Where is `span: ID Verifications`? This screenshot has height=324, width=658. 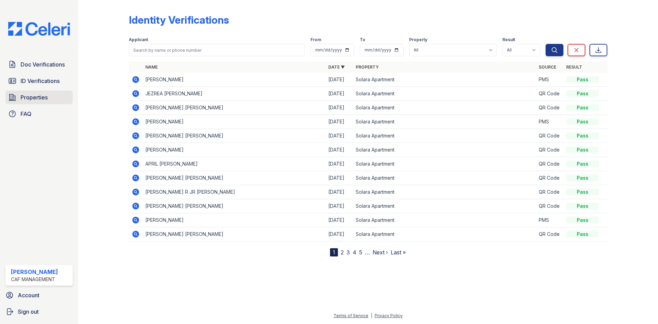 span: ID Verifications is located at coordinates (40, 81).